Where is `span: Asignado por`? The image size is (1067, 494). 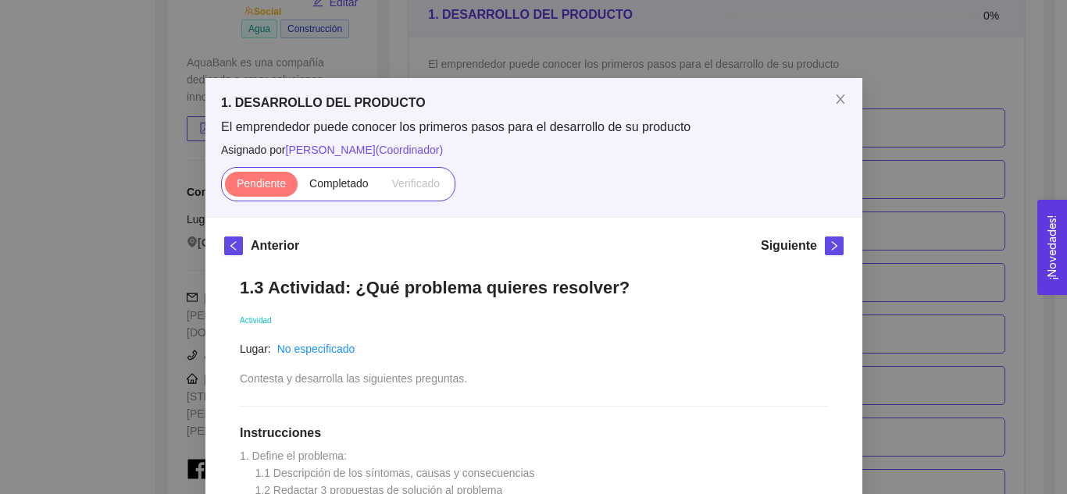 span: Asignado por is located at coordinates (534, 150).